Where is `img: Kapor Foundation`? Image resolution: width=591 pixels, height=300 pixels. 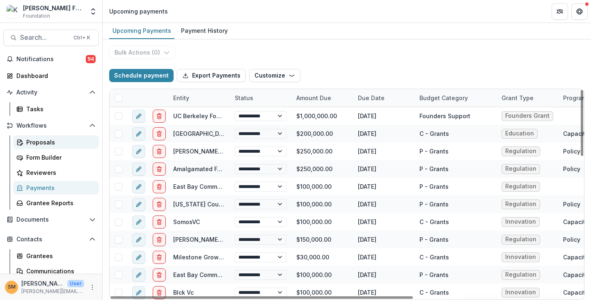
img: Kapor Foundation is located at coordinates (13, 11).